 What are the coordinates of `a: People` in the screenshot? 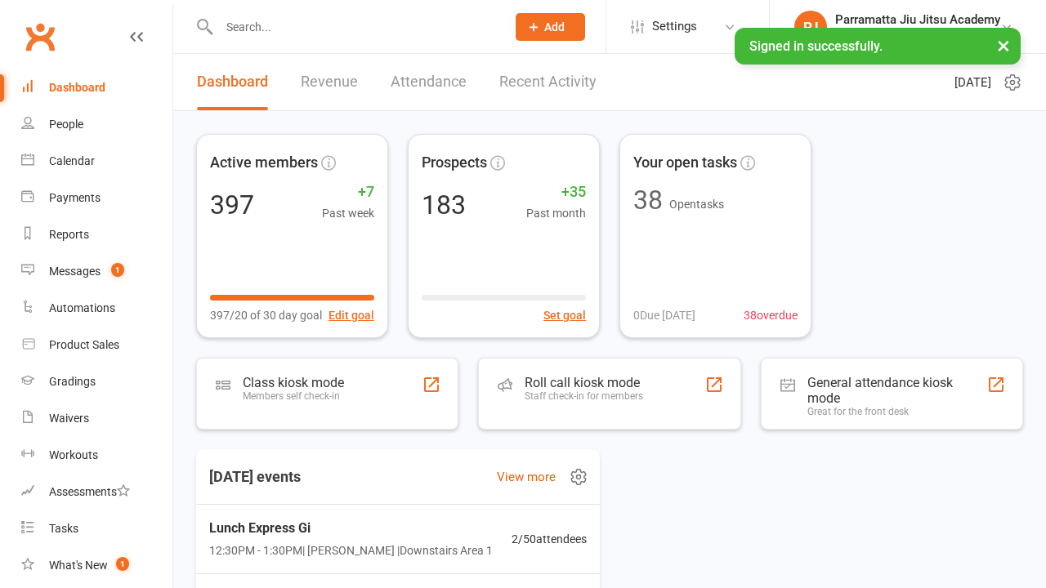 It's located at (96, 124).